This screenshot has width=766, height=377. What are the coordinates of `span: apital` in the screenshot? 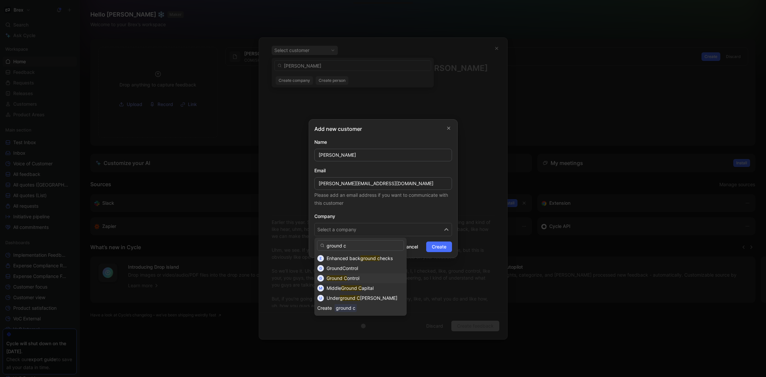 It's located at (368, 288).